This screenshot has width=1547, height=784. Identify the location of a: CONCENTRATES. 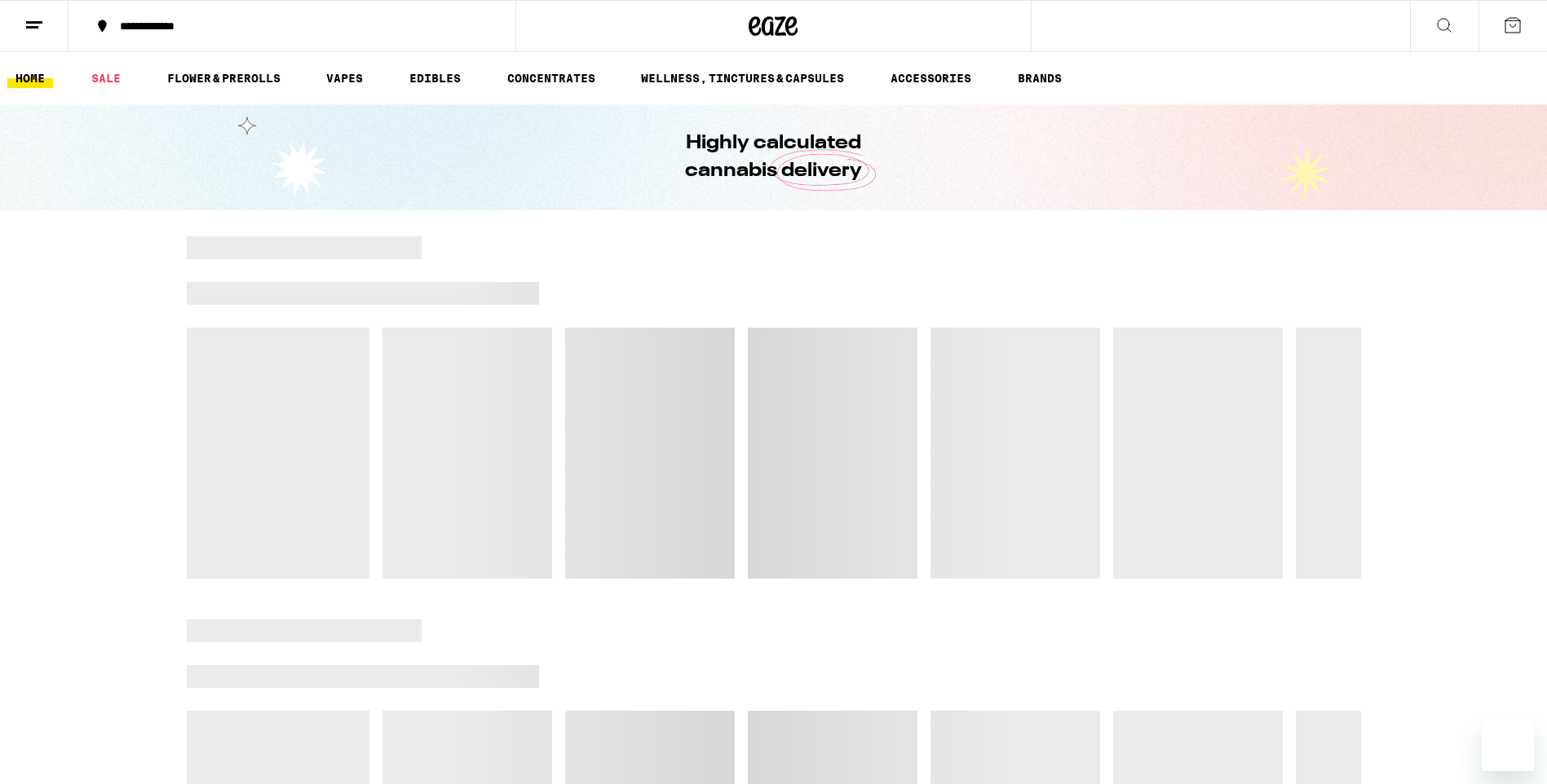
(551, 78).